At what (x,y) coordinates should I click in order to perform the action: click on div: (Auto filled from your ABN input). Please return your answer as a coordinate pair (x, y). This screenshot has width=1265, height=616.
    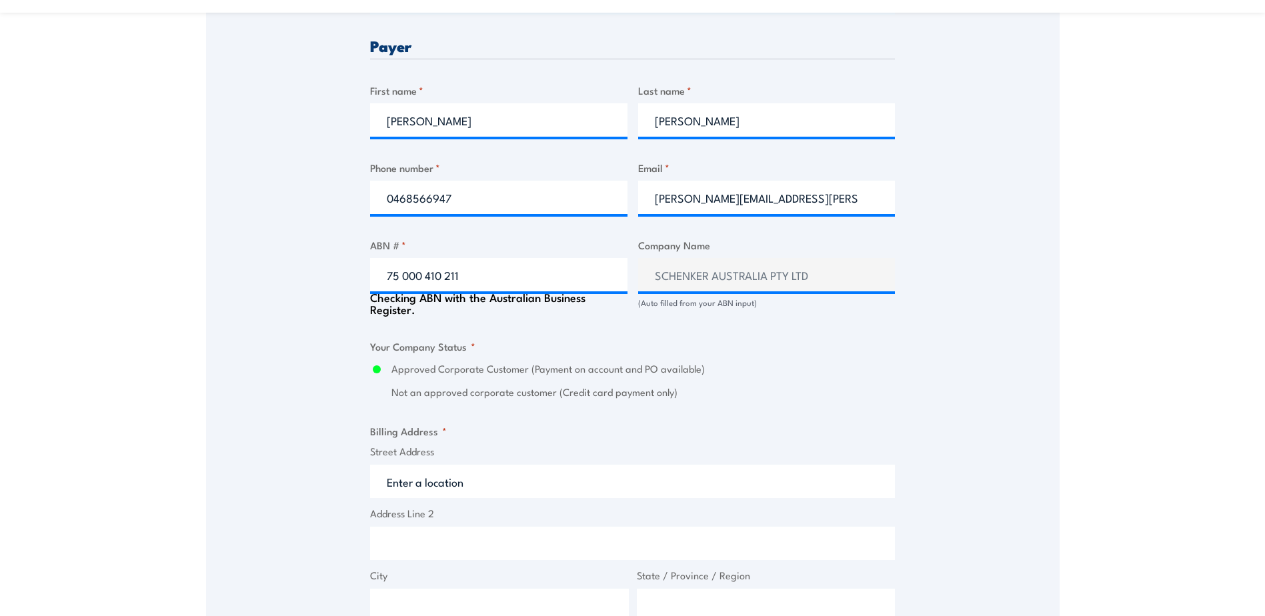
    Looking at the image, I should click on (767, 303).